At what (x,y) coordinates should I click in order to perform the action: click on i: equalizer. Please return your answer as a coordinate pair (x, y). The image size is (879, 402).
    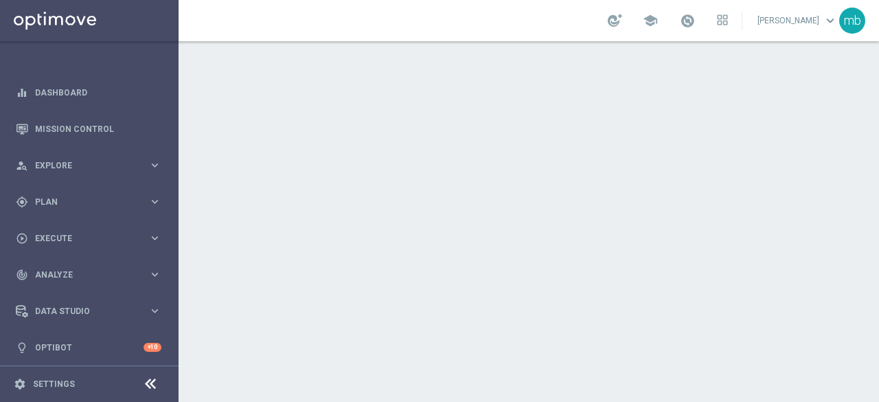
    Looking at the image, I should click on (22, 93).